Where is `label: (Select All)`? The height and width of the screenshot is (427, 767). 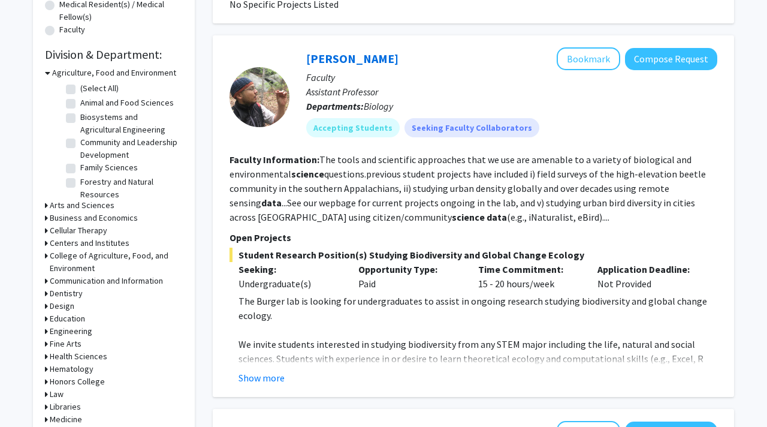
label: (Select All) is located at coordinates (100, 88).